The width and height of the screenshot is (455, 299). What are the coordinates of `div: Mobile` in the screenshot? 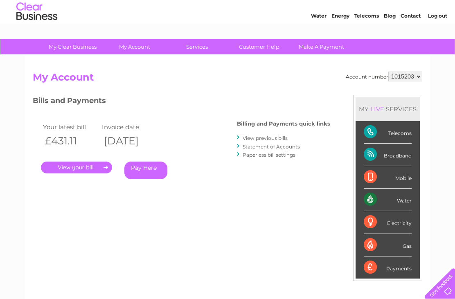 It's located at (387, 177).